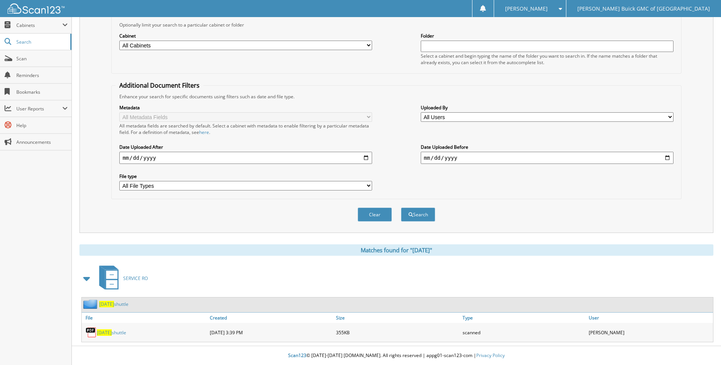 This screenshot has width=721, height=365. Describe the element at coordinates (245, 147) in the screenshot. I see `label: Date Uploaded After` at that location.